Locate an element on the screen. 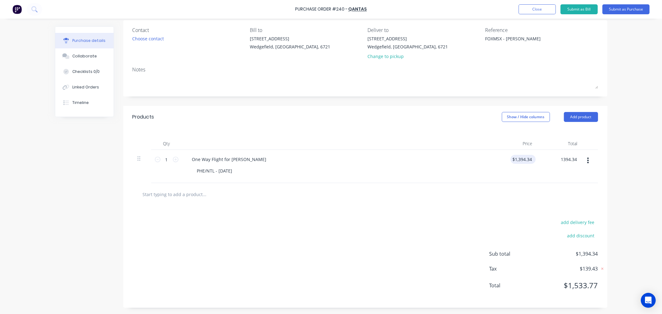 This screenshot has height=314, width=662. button: Timeline is located at coordinates (84, 103).